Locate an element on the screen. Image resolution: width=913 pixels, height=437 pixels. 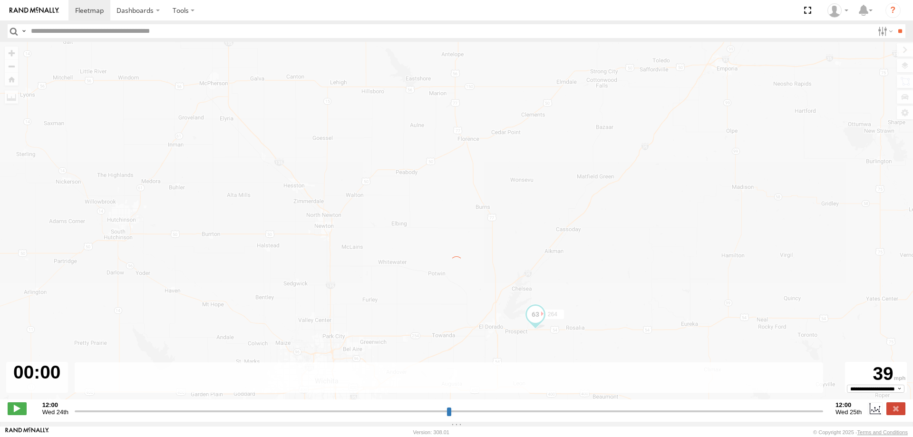
div: Version: 308.01 is located at coordinates (431, 432).